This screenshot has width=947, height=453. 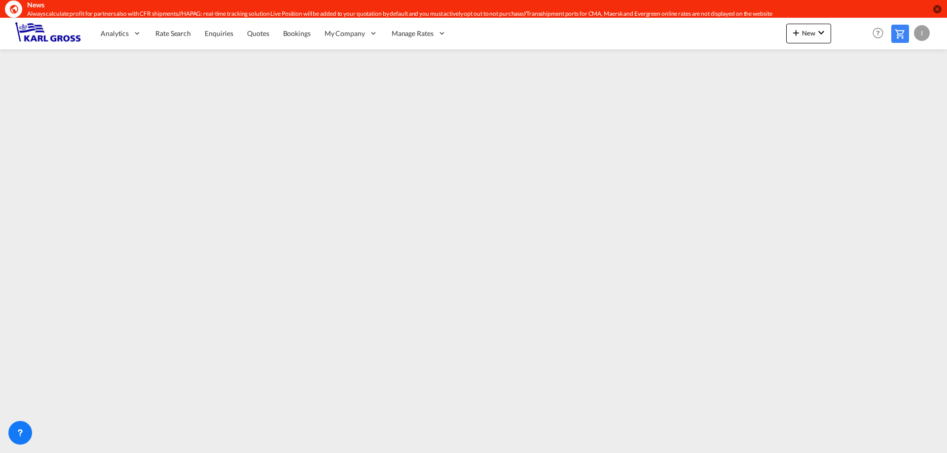 What do you see at coordinates (121, 33) in the screenshot?
I see `div: Analytics` at bounding box center [121, 33].